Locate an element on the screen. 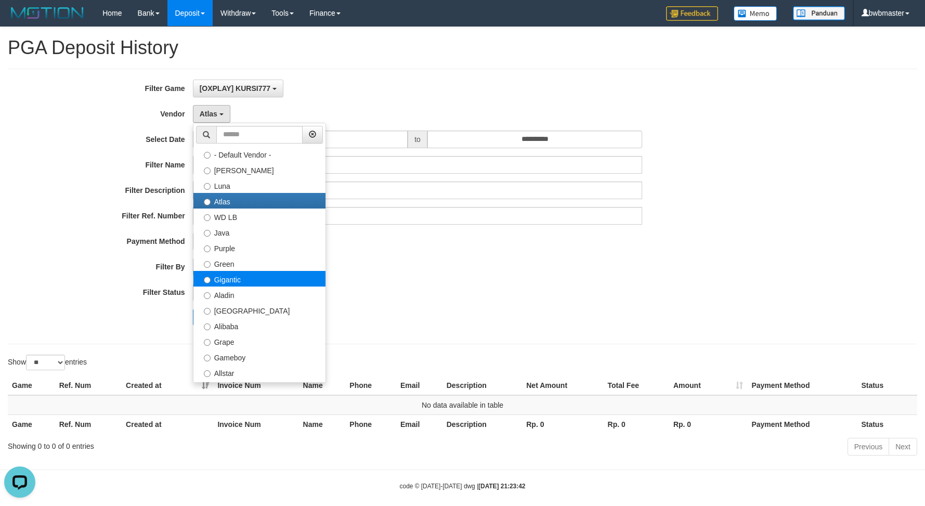 The image size is (925, 506). th: Total Fee is located at coordinates (637, 385).